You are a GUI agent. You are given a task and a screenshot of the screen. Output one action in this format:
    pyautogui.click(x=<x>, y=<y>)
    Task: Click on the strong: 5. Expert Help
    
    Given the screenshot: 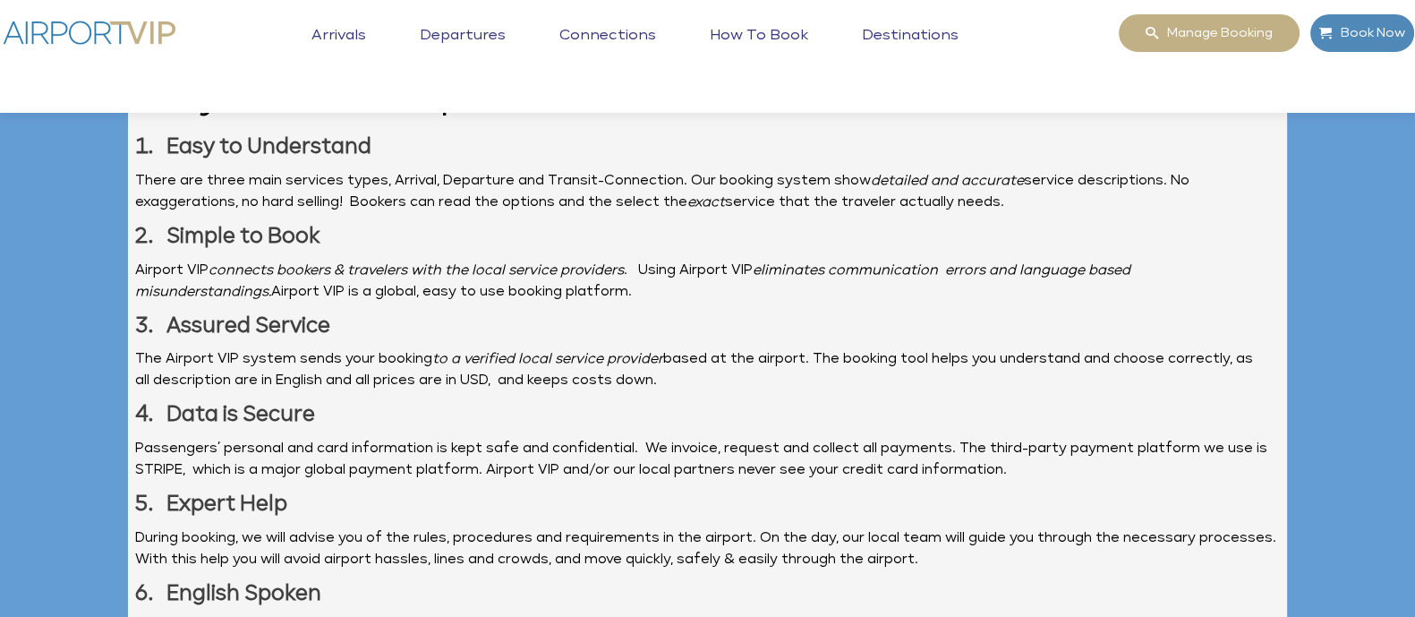 What is the action you would take?
    pyautogui.click(x=211, y=504)
    